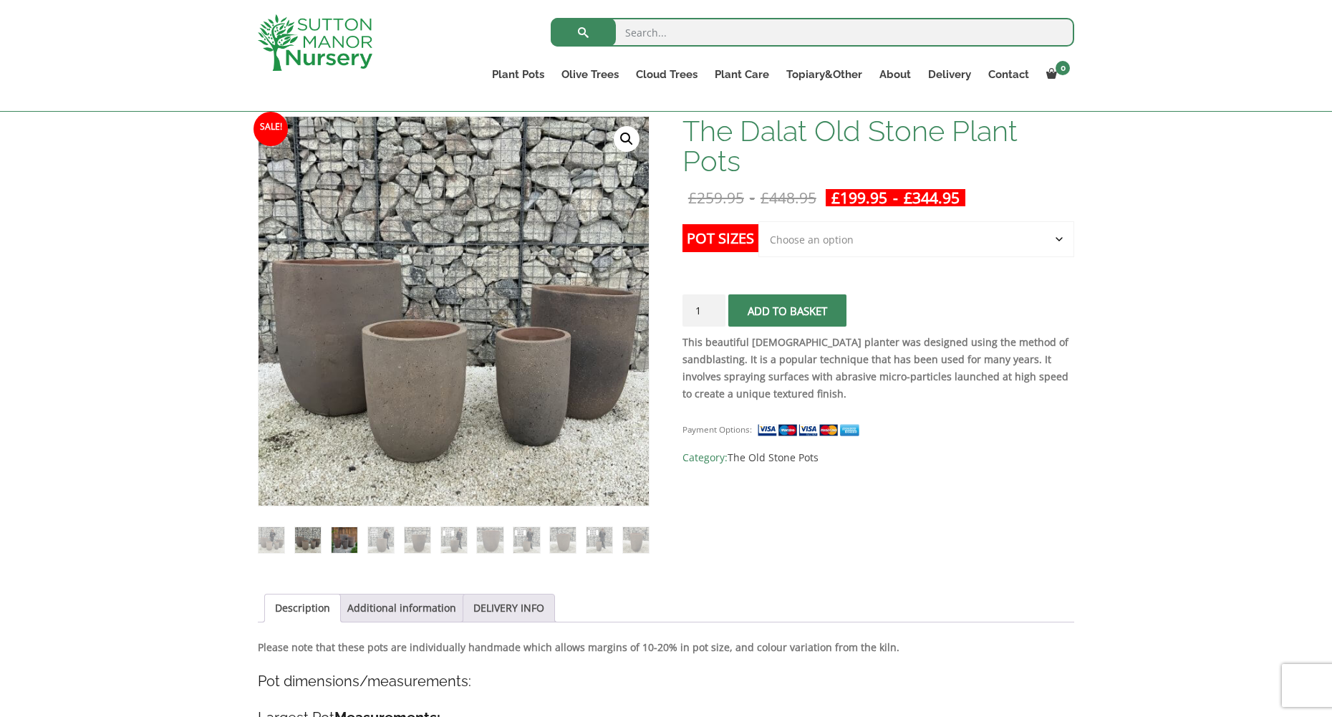 This screenshot has height=717, width=1332. I want to click on span: 0, so click(1063, 68).